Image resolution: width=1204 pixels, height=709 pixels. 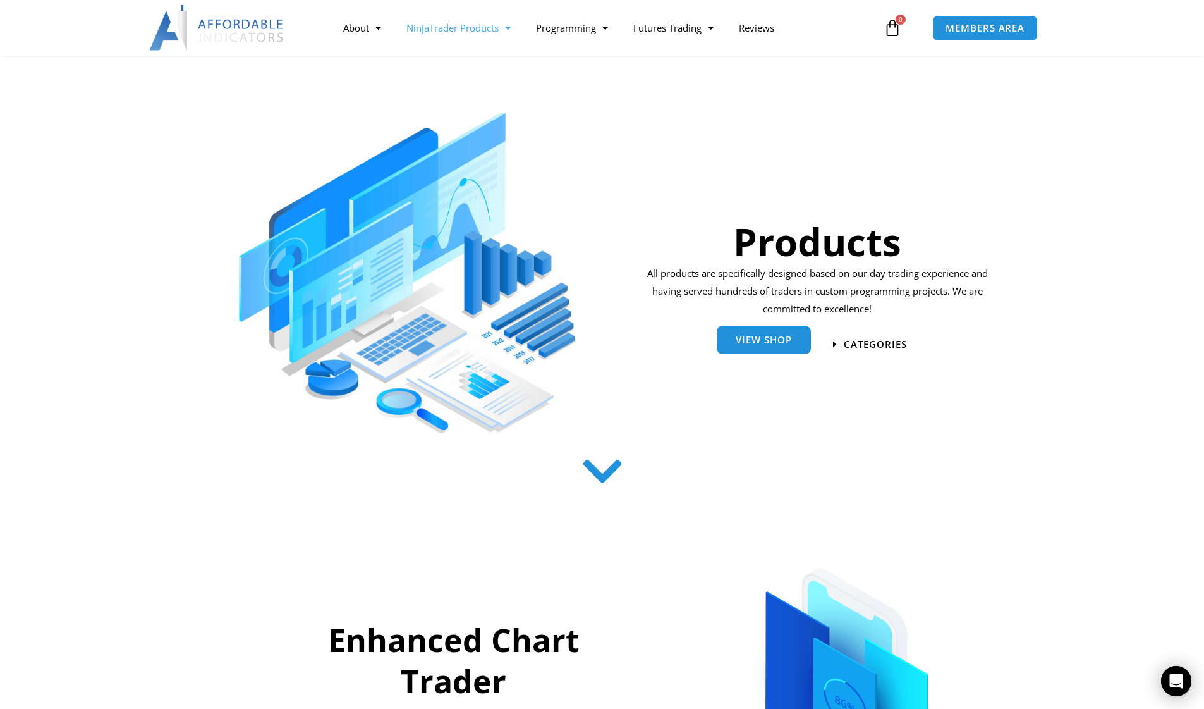 What do you see at coordinates (985, 28) in the screenshot?
I see `span: MEMBERS AREA` at bounding box center [985, 28].